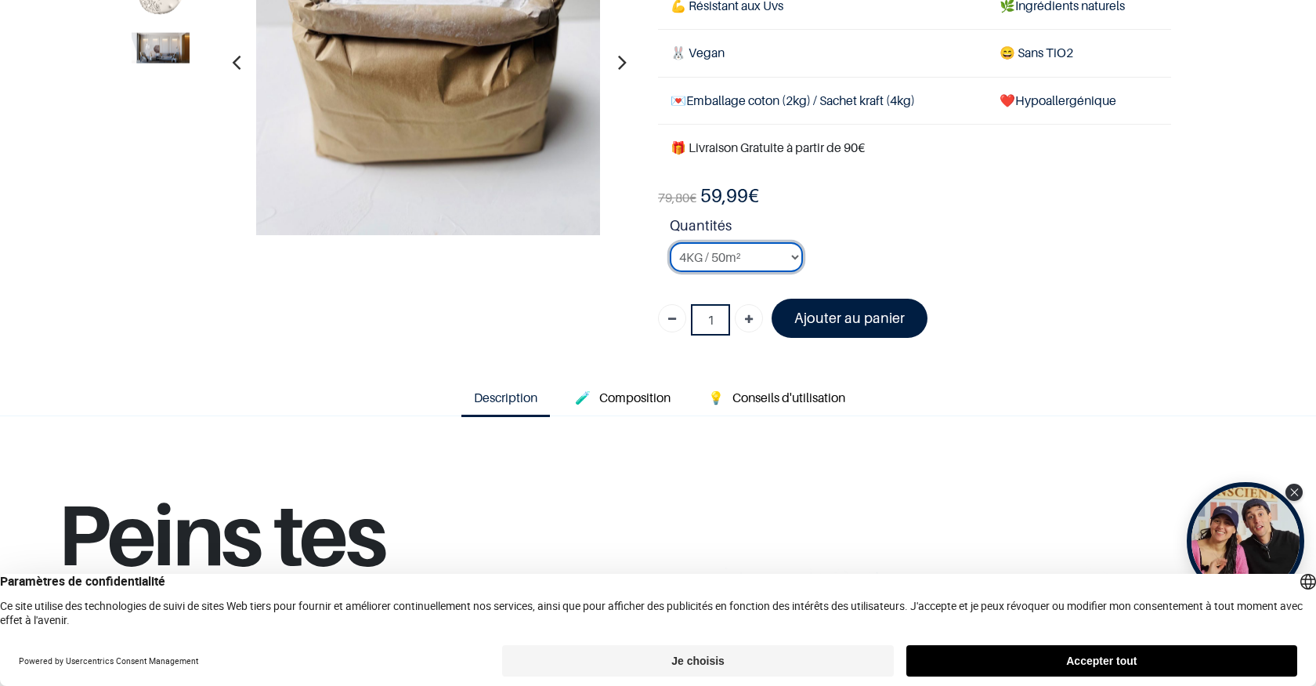 This screenshot has width=1316, height=686. Describe the element at coordinates (326, 585) in the screenshot. I see `h1: Peins tes murs,` at that location.